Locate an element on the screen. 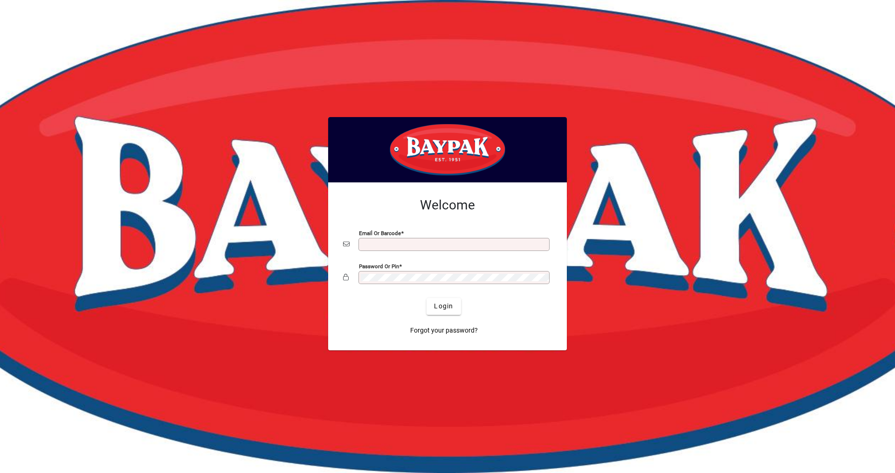 The image size is (895, 473). span: Login is located at coordinates (443, 306).